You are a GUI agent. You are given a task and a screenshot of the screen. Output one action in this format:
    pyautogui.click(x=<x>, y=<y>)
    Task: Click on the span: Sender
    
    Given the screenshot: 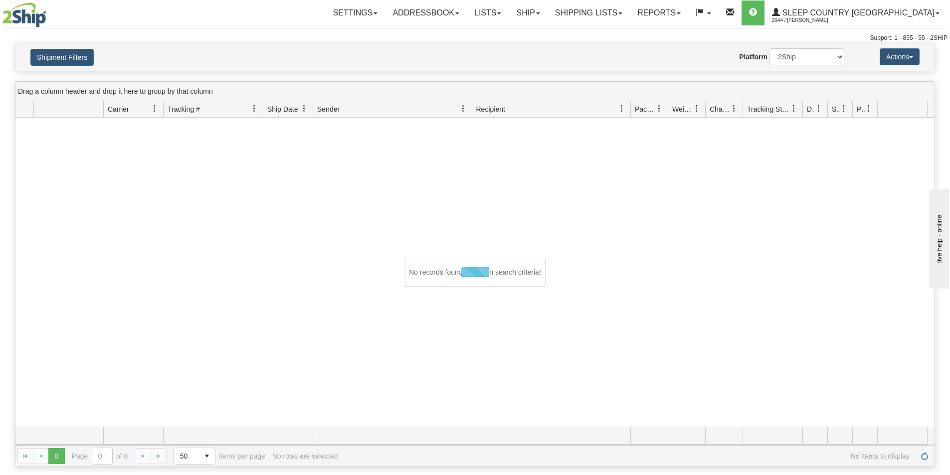 What is the action you would take?
    pyautogui.click(x=328, y=109)
    